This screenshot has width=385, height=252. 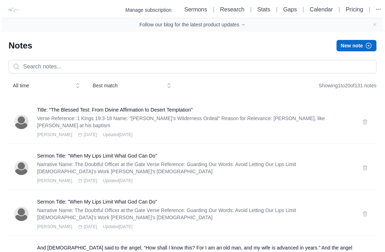 I want to click on button: Close banner, so click(x=375, y=25).